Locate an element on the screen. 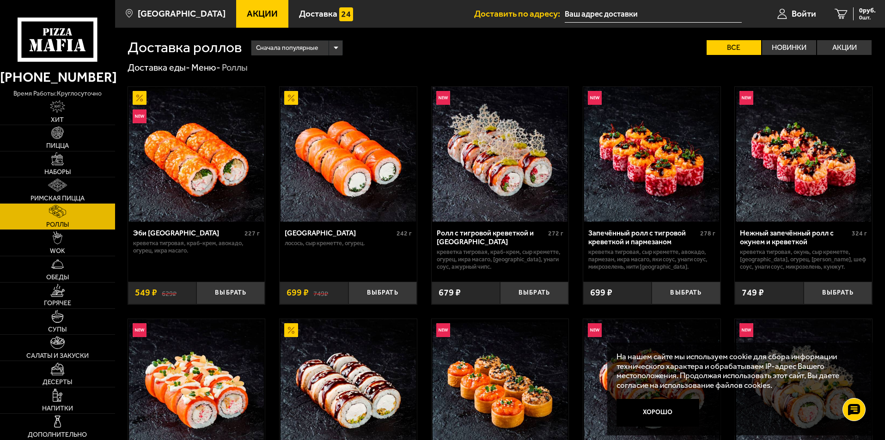 The image size is (885, 440). span: Акции is located at coordinates (262, 13).